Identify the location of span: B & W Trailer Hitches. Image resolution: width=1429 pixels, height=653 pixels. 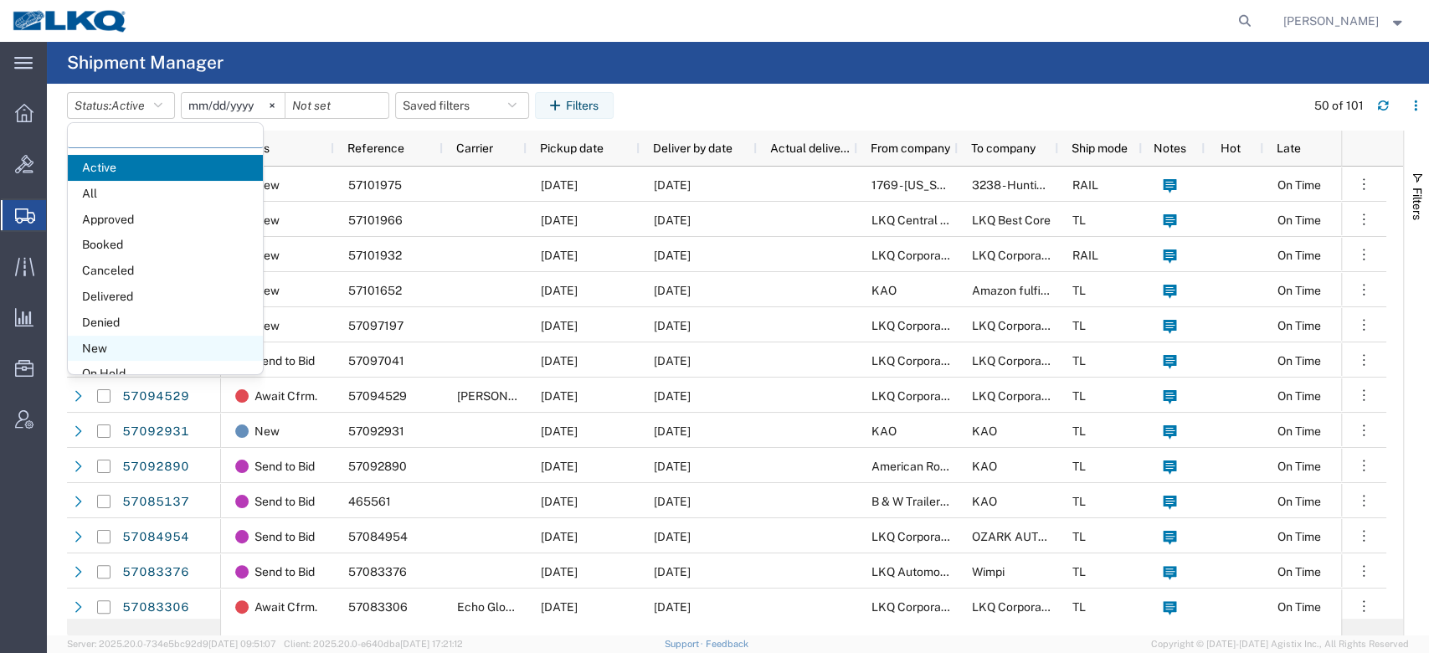
(928, 502).